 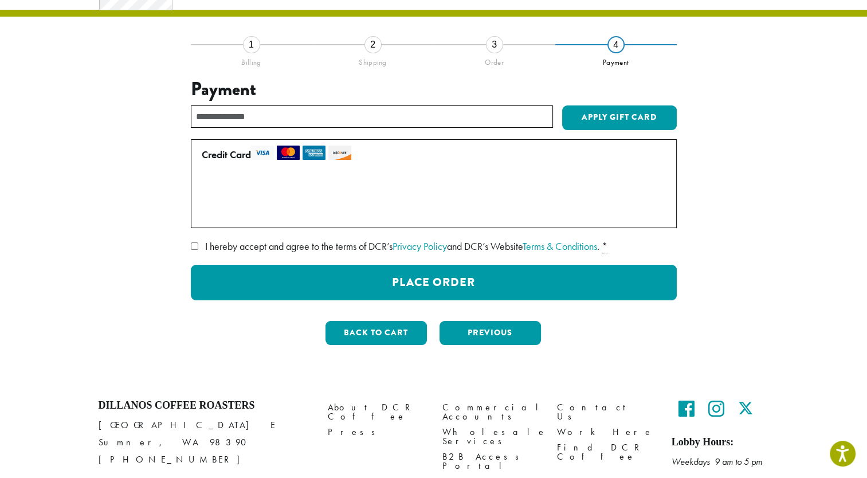 I want to click on a: Commercial Accounts, so click(x=491, y=411).